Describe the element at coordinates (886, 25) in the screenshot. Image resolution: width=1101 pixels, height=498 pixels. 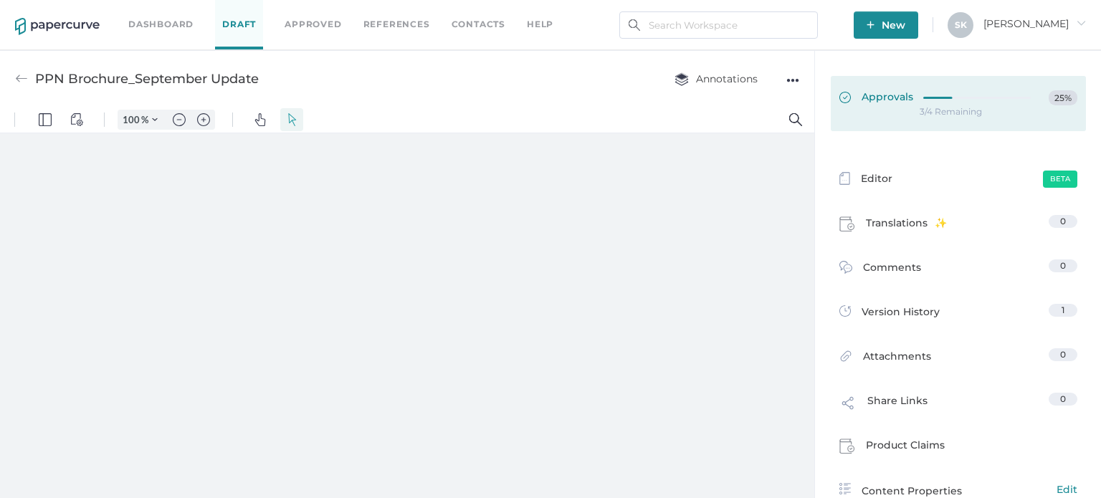
I see `span: New` at that location.